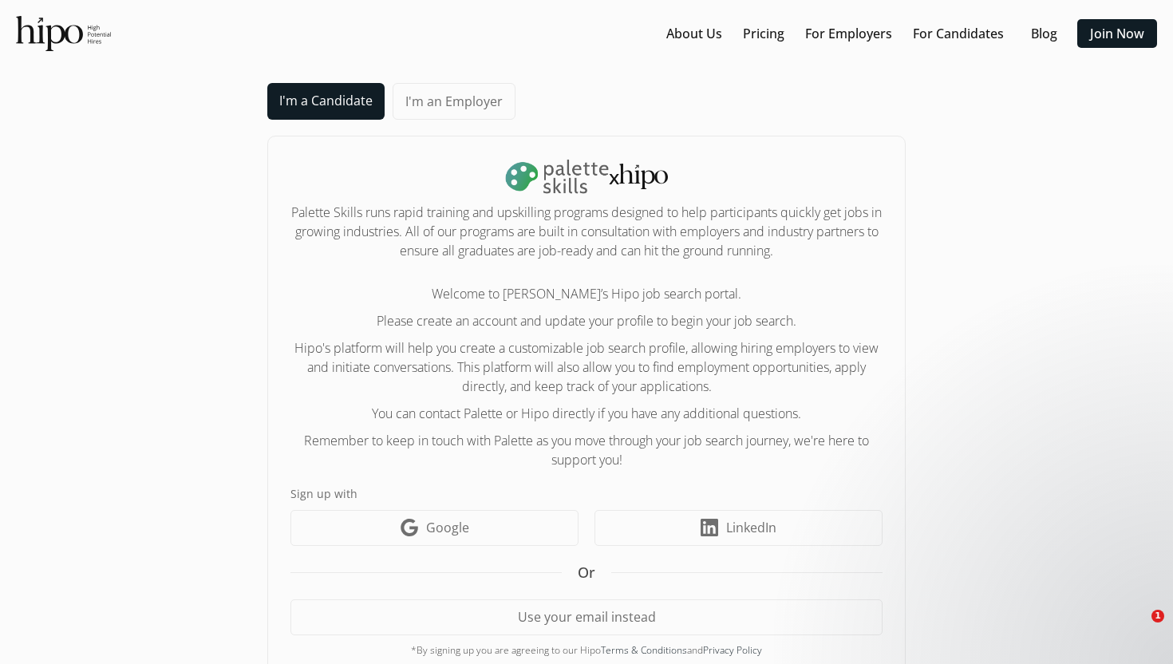 The height and width of the screenshot is (664, 1173). Describe the element at coordinates (587, 493) in the screenshot. I see `label: Sign up with` at that location.